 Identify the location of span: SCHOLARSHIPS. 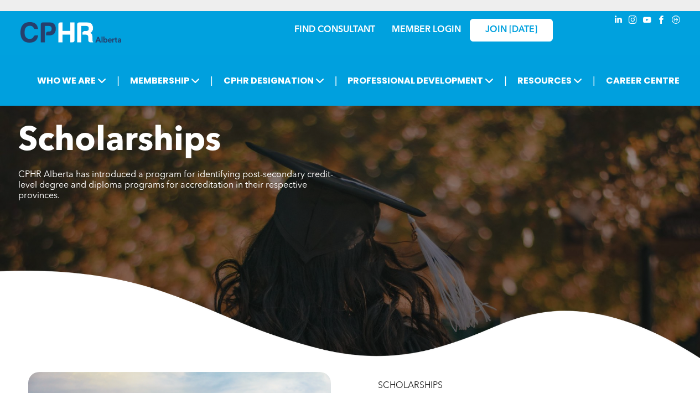
(410, 386).